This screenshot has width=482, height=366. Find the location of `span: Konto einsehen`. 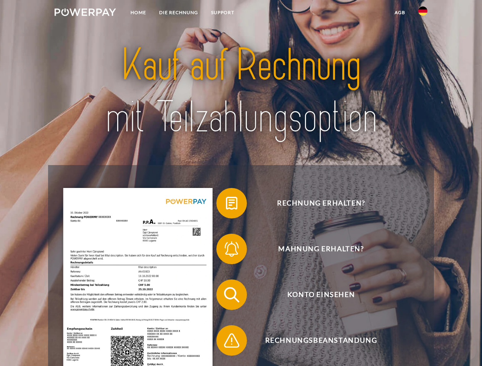

span: Konto einsehen is located at coordinates (321, 295).